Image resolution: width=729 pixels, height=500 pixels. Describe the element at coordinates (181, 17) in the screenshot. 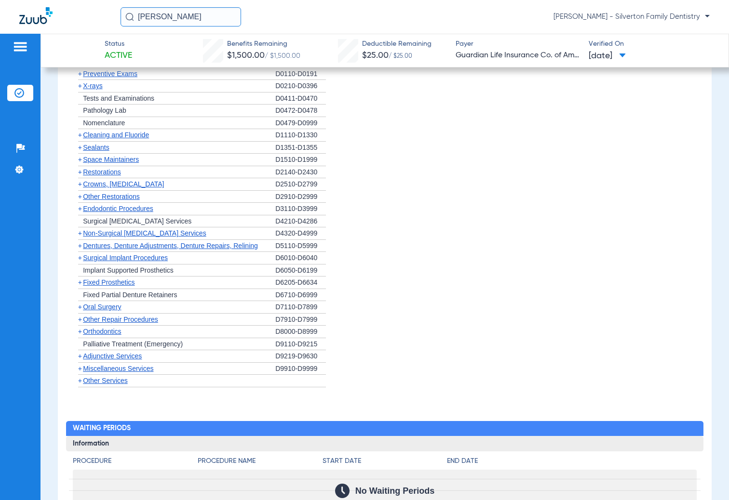

I see `input: Search for patients` at that location.